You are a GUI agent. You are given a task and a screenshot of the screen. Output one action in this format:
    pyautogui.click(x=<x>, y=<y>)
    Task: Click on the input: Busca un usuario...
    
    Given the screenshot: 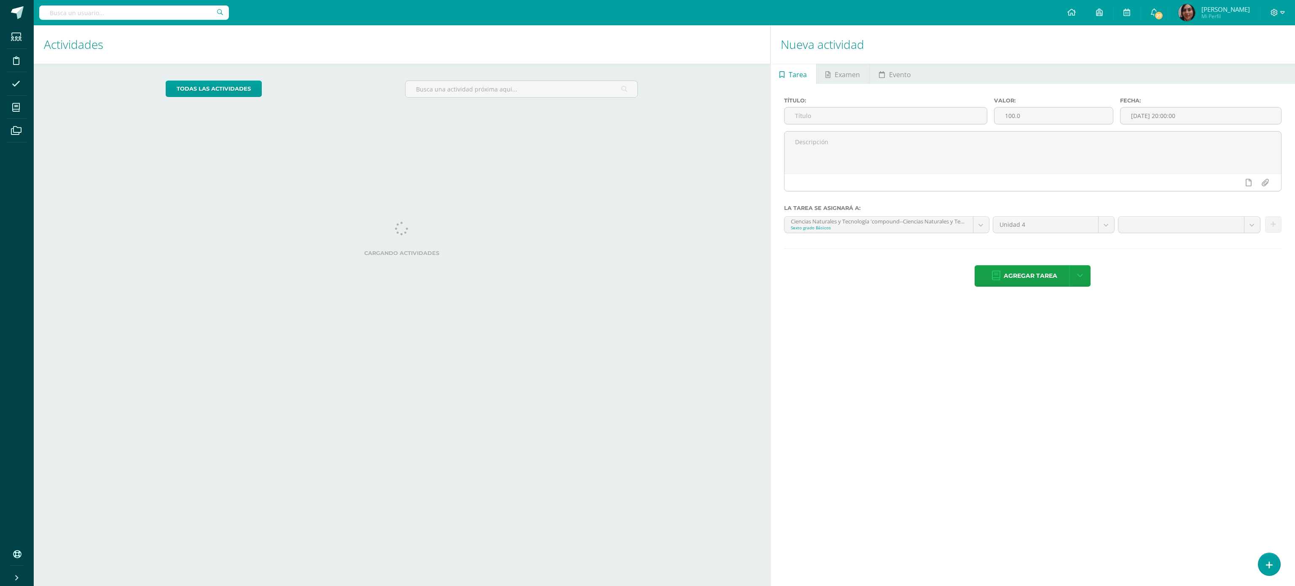 What is the action you would take?
    pyautogui.click(x=134, y=13)
    